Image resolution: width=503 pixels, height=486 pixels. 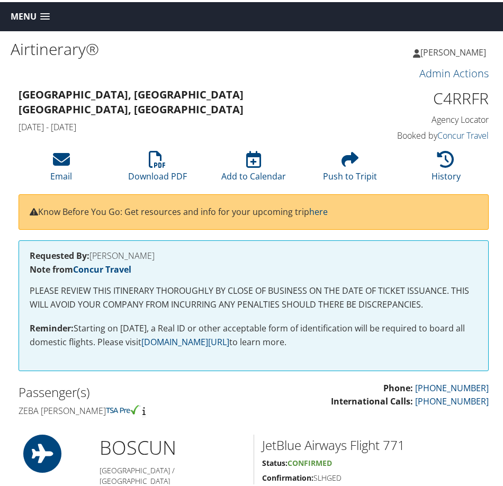 What do you see at coordinates (254, 210) in the screenshot?
I see `p: Know Before You Go: Get resources and info for your upcoming trip` at bounding box center [254, 210].